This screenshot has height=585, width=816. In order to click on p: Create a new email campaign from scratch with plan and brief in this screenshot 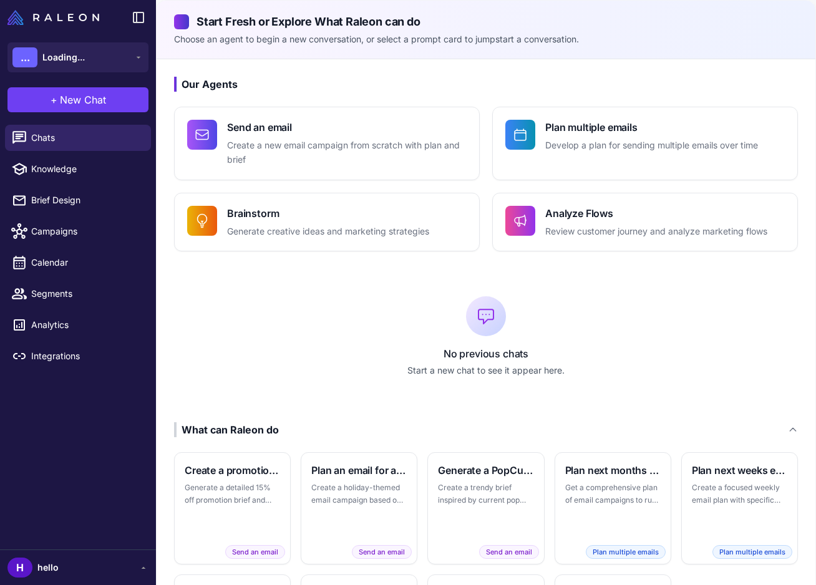, I will do `click(347, 153)`.